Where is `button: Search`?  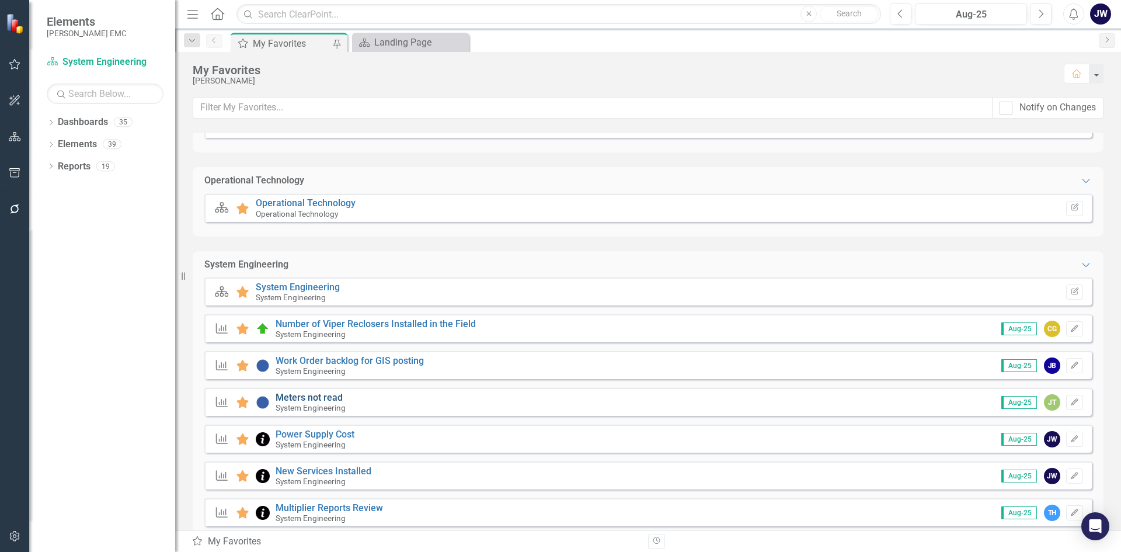 button: Search is located at coordinates (849, 14).